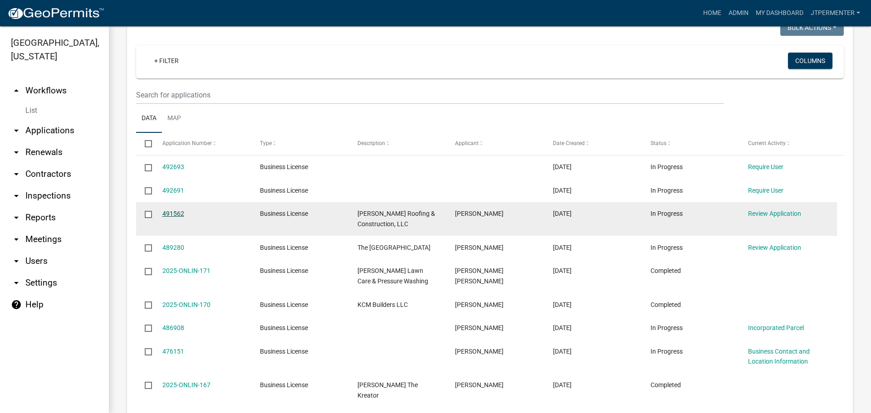 The height and width of the screenshot is (413, 871). What do you see at coordinates (562, 214) in the screenshot?
I see `span: 10/13/2025` at bounding box center [562, 214].